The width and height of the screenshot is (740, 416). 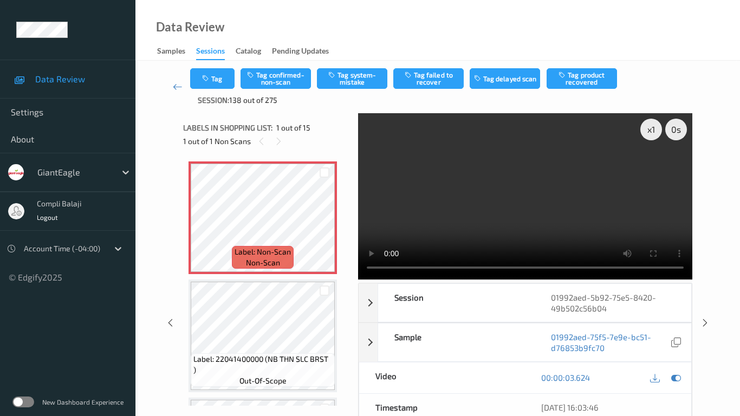 What do you see at coordinates (266, 141) in the screenshot?
I see `div: 1 out of 1 Non Scans` at bounding box center [266, 141].